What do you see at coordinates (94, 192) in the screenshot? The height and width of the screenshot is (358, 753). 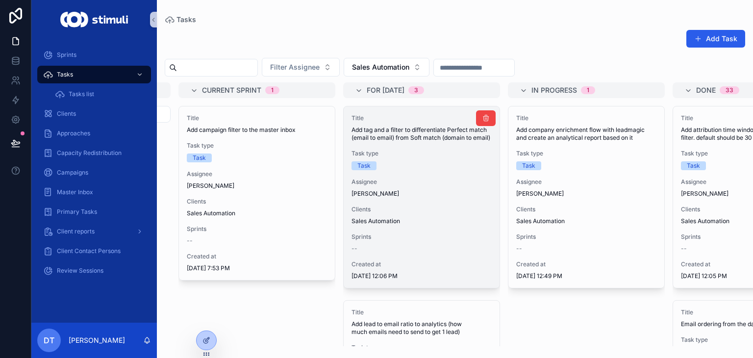 I see `a: Master Inbox` at bounding box center [94, 192].